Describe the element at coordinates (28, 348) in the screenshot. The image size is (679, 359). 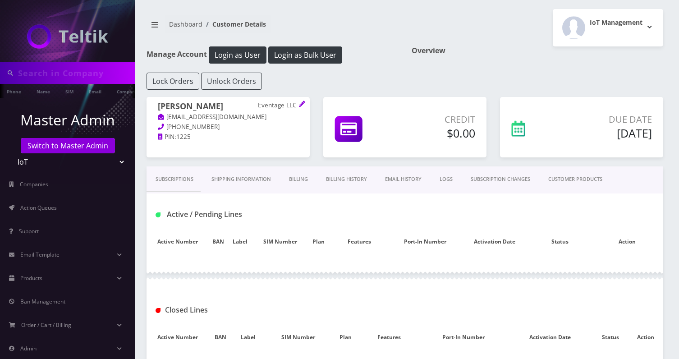
I see `span: Admin` at that location.